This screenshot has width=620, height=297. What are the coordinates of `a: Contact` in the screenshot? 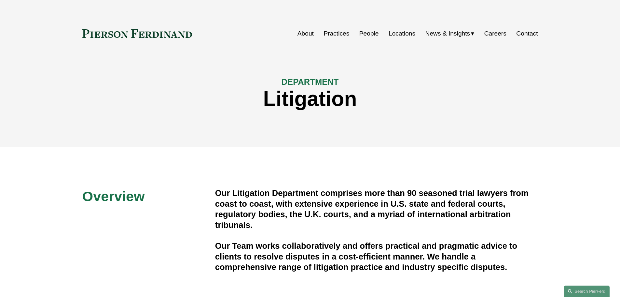 It's located at (527, 34).